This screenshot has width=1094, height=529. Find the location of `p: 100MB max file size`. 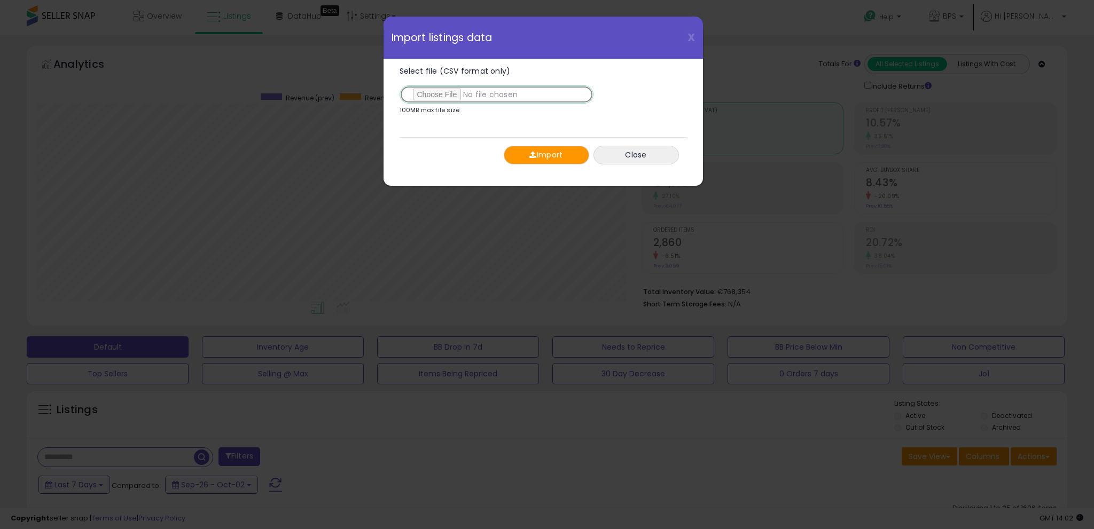

p: 100MB max file size is located at coordinates (429, 110).